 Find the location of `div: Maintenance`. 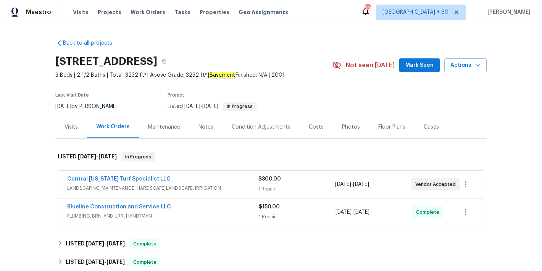

div: Maintenance is located at coordinates (164, 127).